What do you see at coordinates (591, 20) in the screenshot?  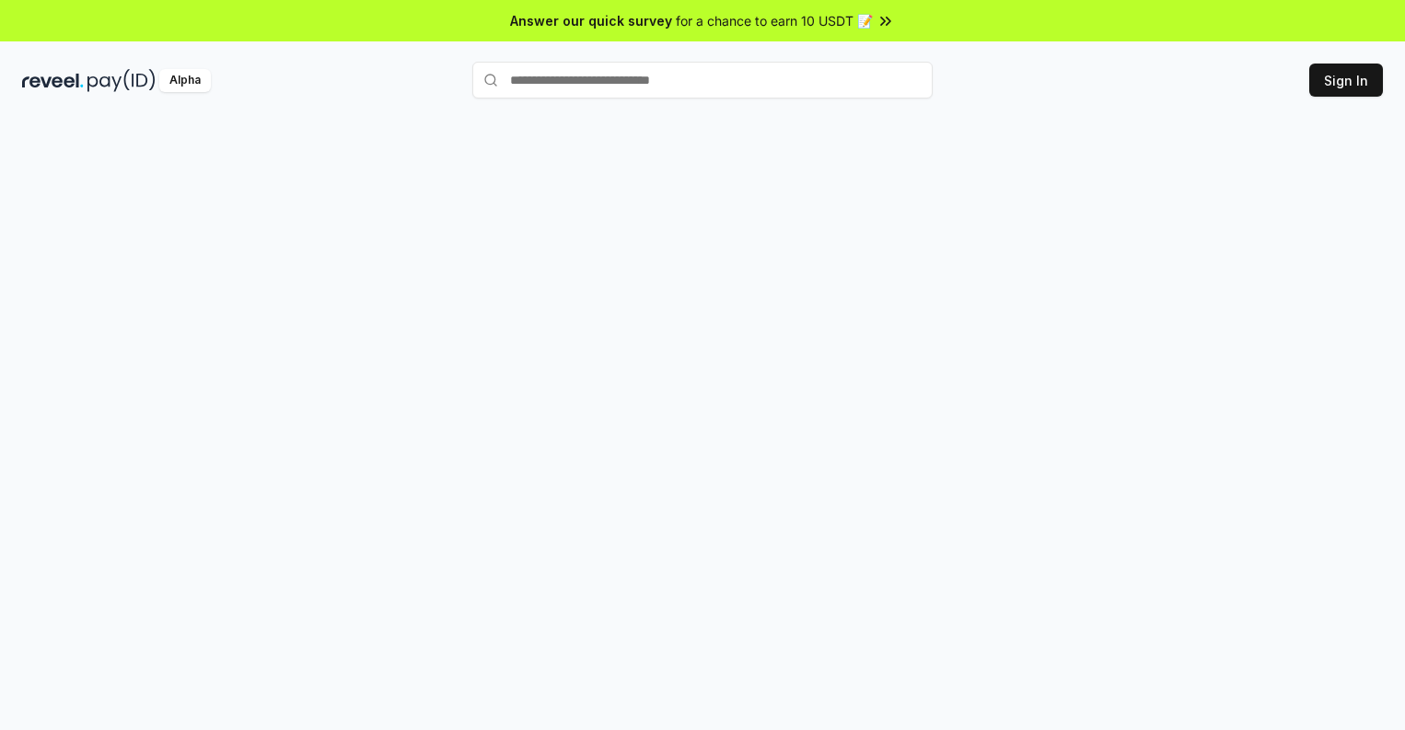 I see `span: Answer our quick survey` at bounding box center [591, 20].